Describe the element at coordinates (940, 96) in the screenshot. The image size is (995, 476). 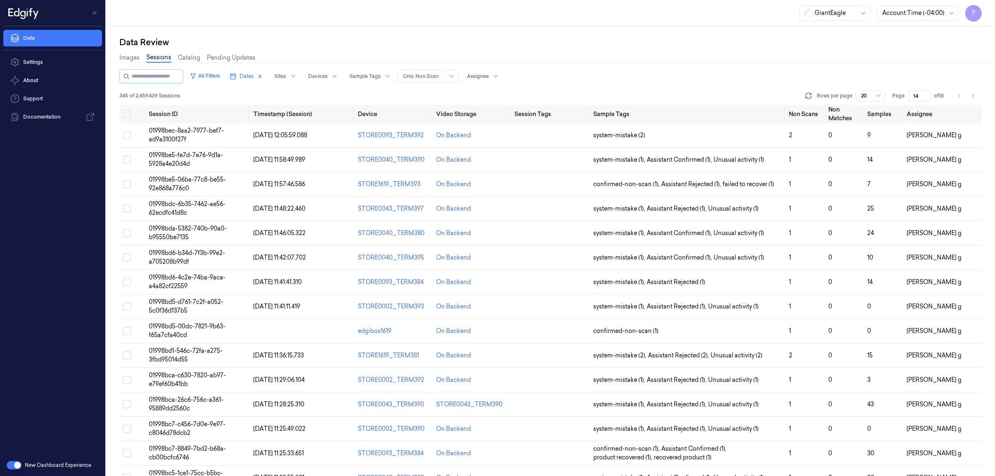
I see `span: of 18` at that location.